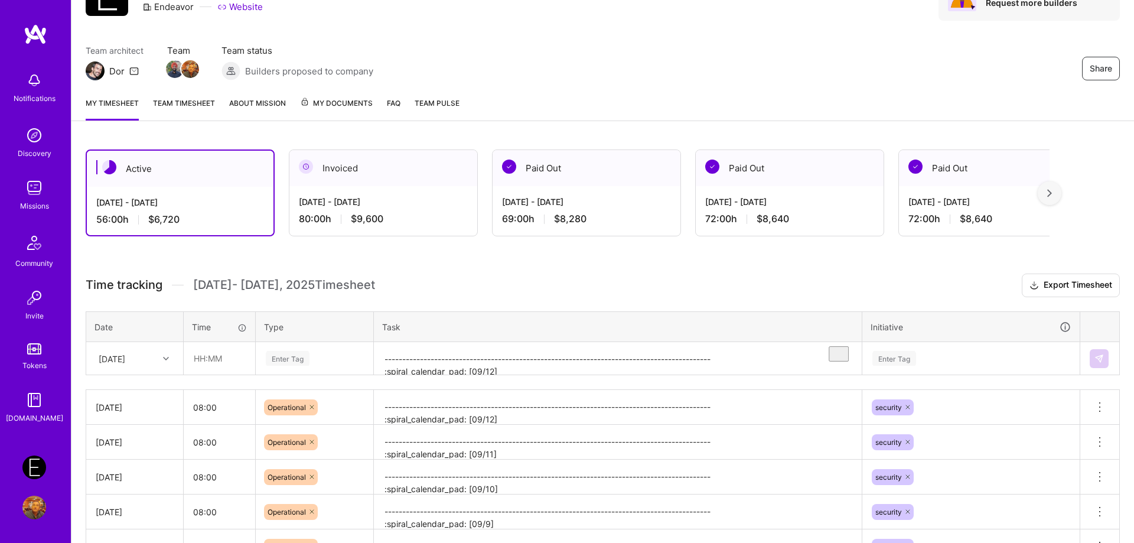  Describe the element at coordinates (168, 6) in the screenshot. I see `div: Endeavor` at that location.